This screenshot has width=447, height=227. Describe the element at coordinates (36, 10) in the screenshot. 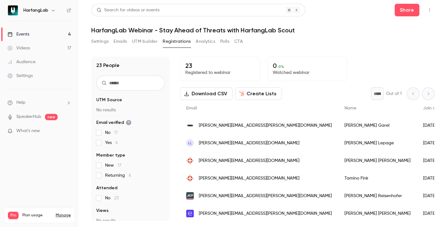

I see `h6: HarfangLab` at that location.